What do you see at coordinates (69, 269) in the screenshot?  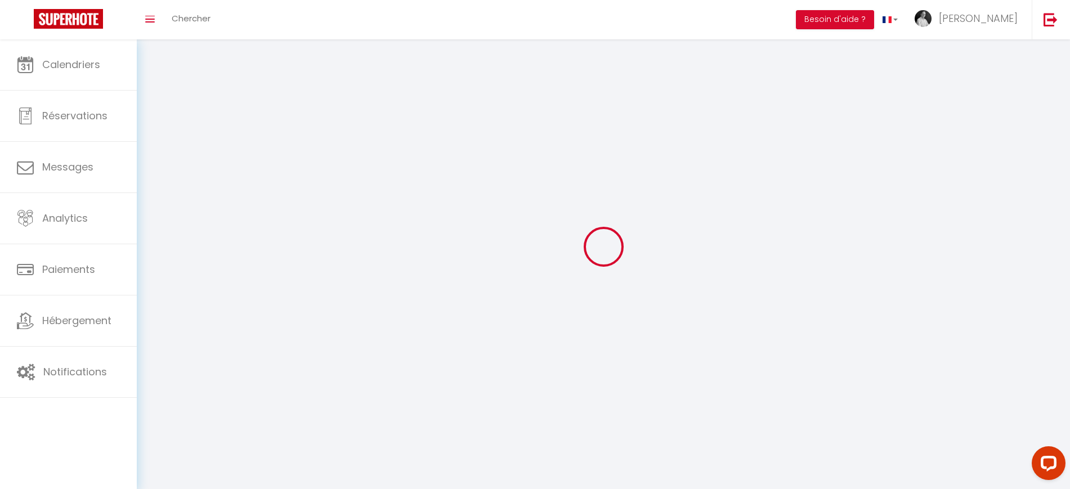 I see `span: Paiements` at bounding box center [69, 269].